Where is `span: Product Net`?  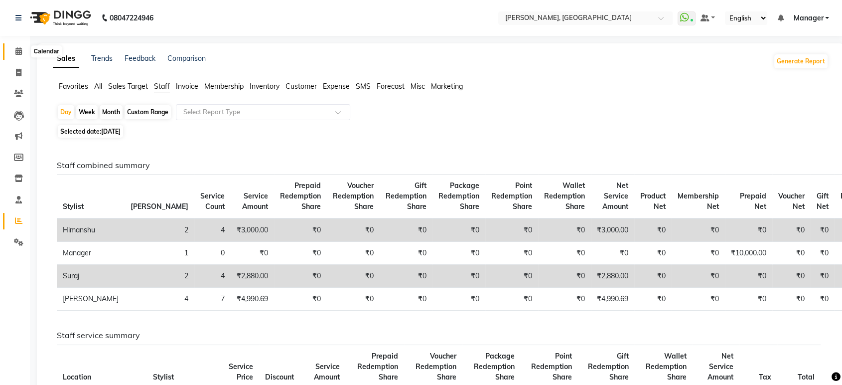
span: Product Net is located at coordinates (653, 201).